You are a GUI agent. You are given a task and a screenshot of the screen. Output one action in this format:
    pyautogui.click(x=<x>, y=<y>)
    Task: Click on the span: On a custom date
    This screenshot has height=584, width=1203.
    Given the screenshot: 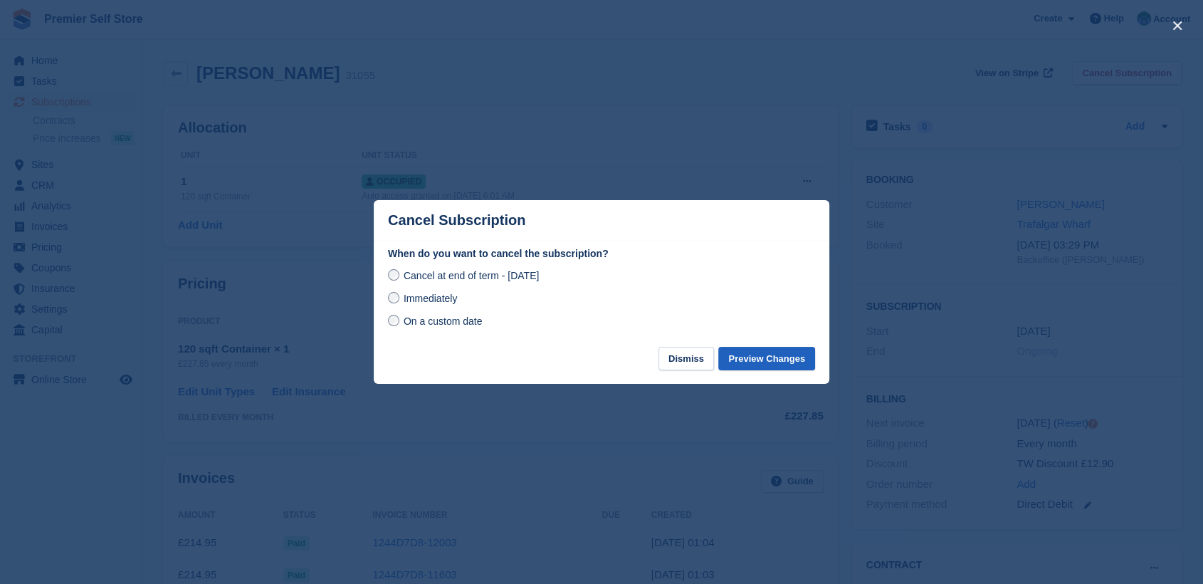 What is the action you would take?
    pyautogui.click(x=443, y=321)
    